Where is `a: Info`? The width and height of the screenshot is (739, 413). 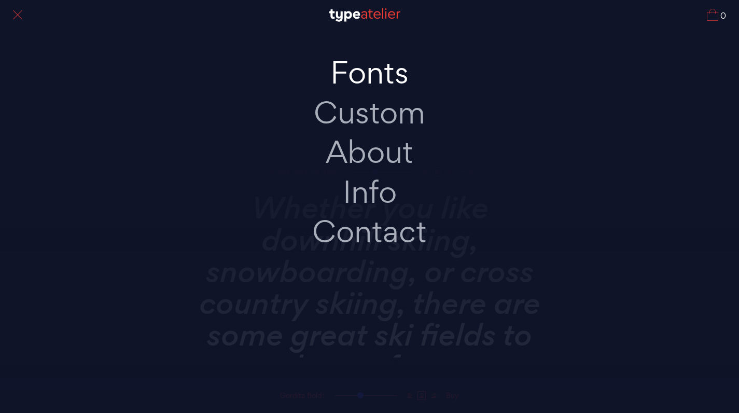 a: Info is located at coordinates (370, 192).